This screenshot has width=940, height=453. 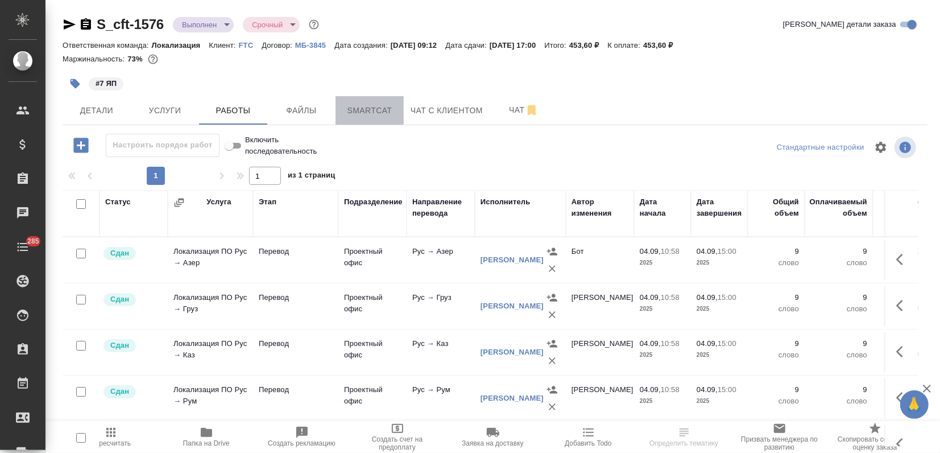 What do you see at coordinates (589, 437) in the screenshot?
I see `button: Добавить Todo` at bounding box center [589, 437].